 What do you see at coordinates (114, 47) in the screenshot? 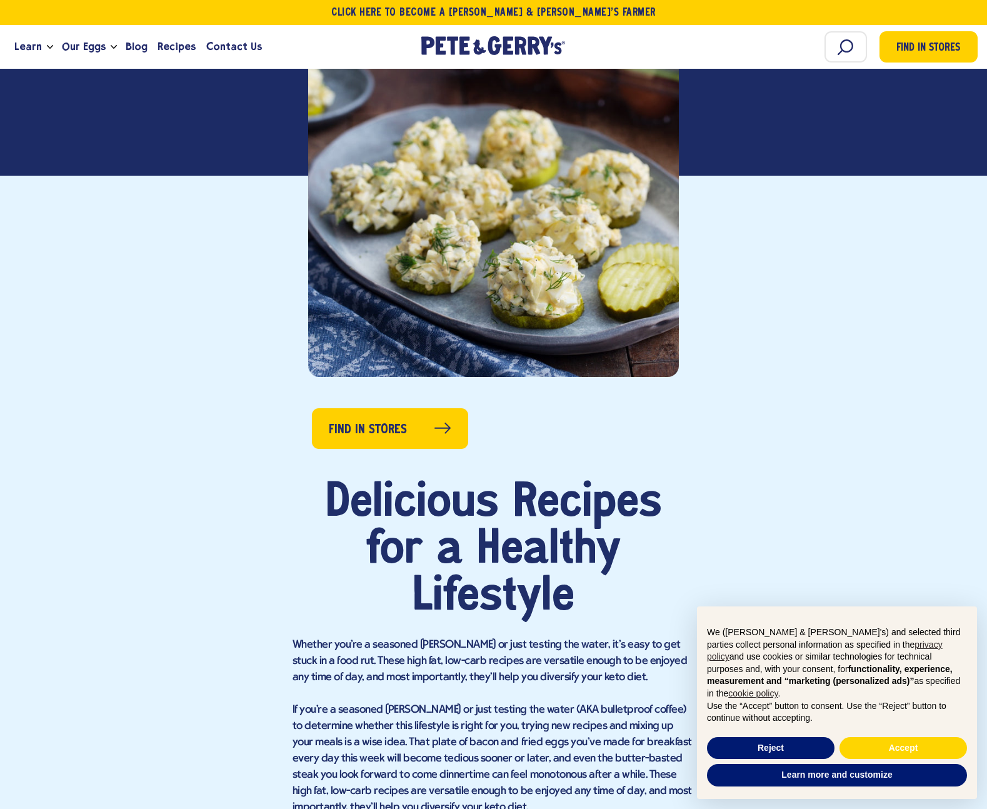
I see `button: Open the dropdown menu for Our Eggs` at bounding box center [114, 47].